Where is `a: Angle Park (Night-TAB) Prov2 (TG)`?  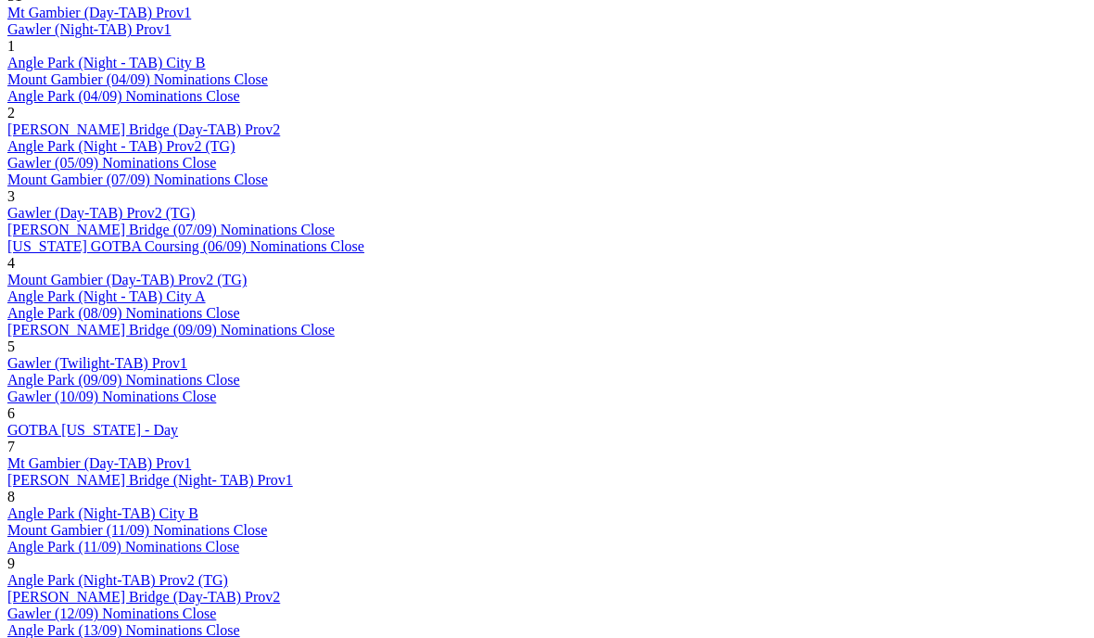
a: Angle Park (Night-TAB) Prov2 (TG) is located at coordinates (118, 579).